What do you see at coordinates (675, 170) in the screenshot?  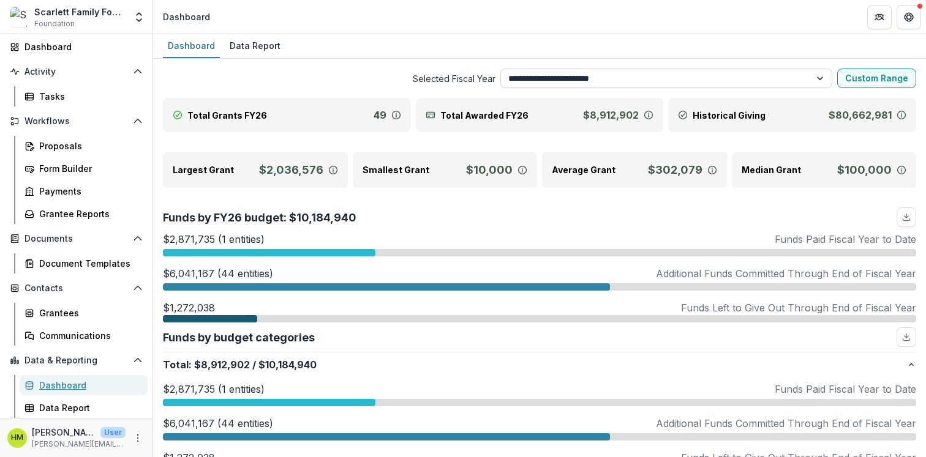 I see `p: $302,079` at bounding box center [675, 170].